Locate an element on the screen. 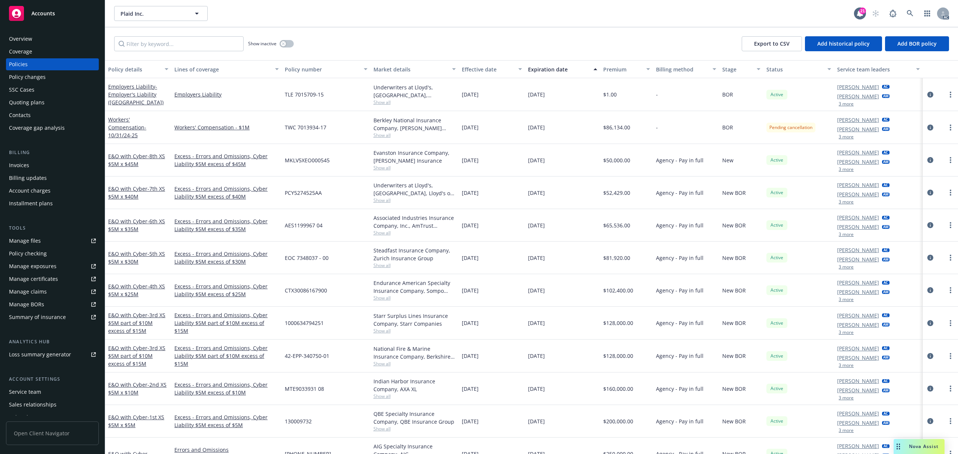 This screenshot has width=958, height=454. div: Billing method is located at coordinates (682, 69).